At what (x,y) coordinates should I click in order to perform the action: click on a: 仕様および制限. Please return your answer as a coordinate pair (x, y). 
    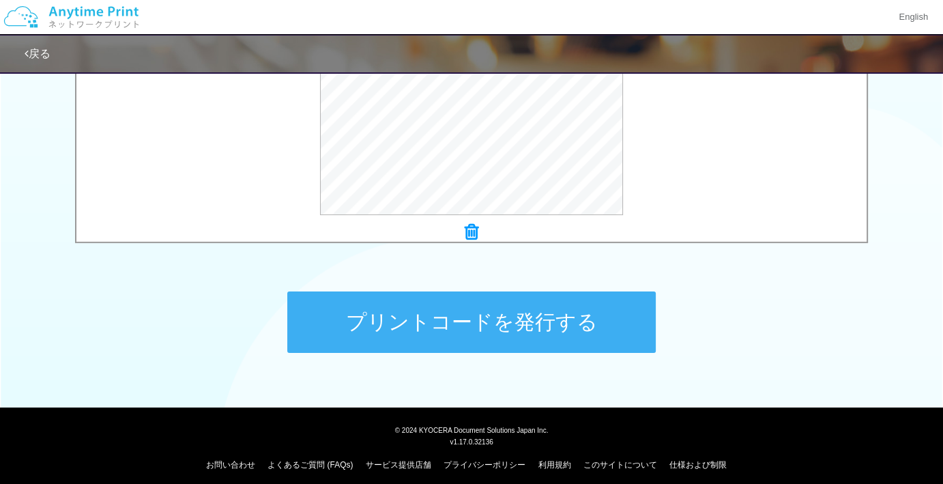
    Looking at the image, I should click on (698, 465).